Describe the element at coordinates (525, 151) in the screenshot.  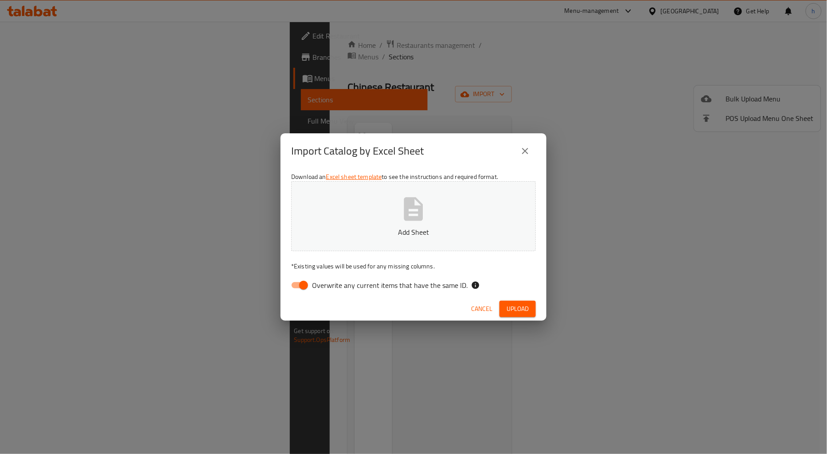
I see `button: close` at that location.